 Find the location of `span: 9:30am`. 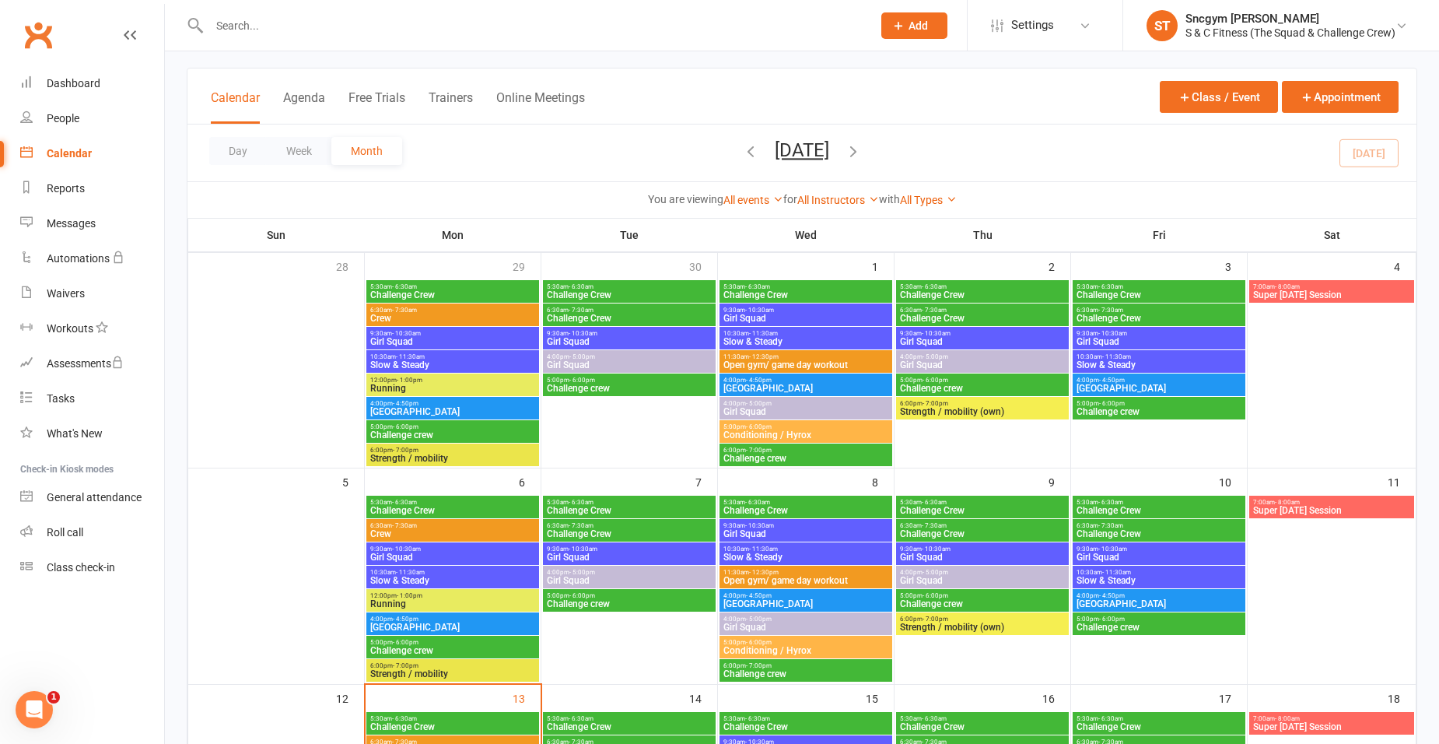

span: 9:30am is located at coordinates (453, 333).